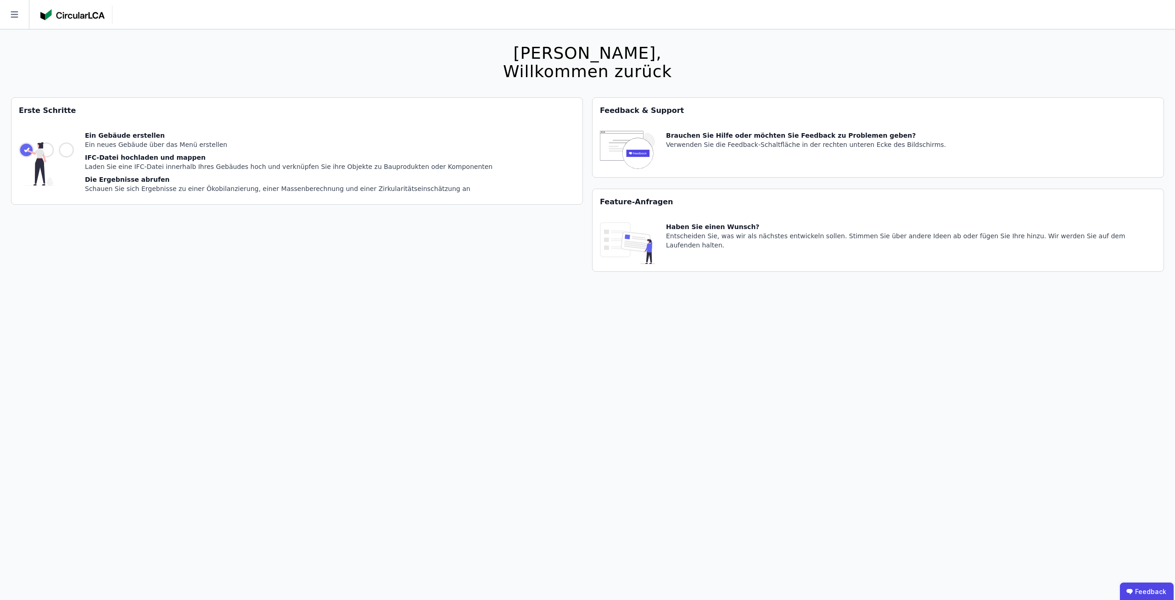 The height and width of the screenshot is (600, 1175). I want to click on div: Feedback & Support, so click(878, 111).